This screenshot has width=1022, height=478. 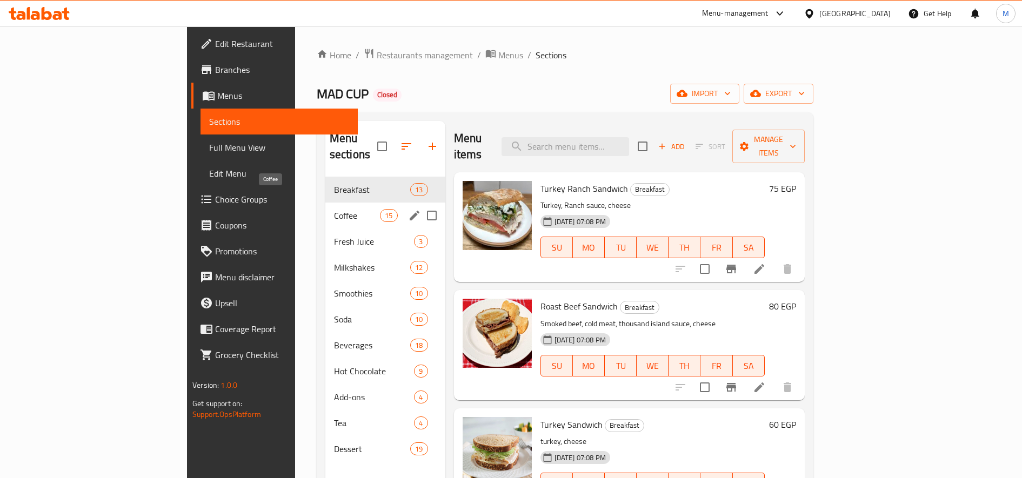 I want to click on button: Manage items, so click(x=769, y=146).